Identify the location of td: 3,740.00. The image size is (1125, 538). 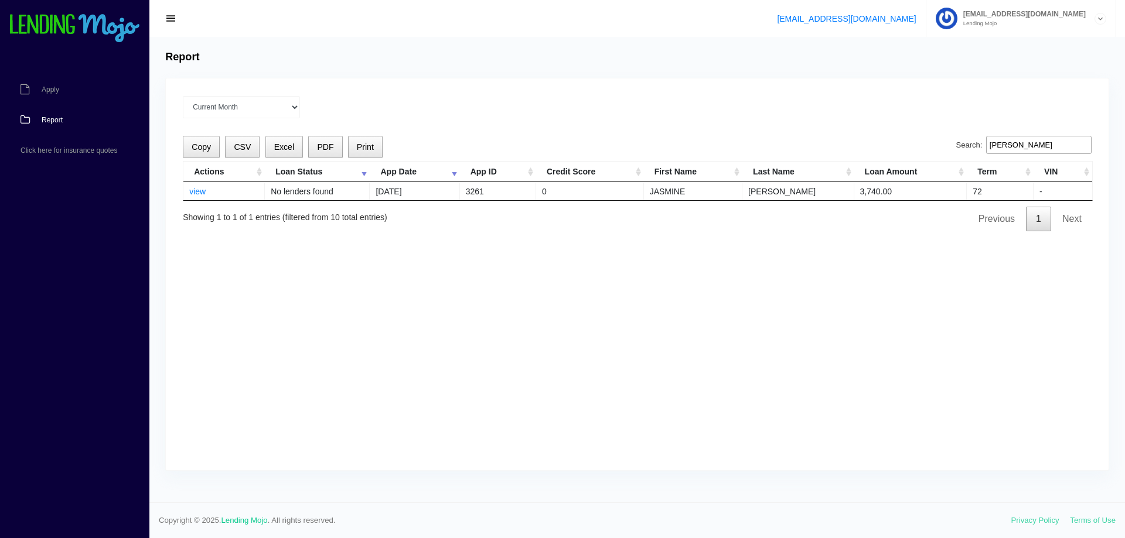
(911, 191).